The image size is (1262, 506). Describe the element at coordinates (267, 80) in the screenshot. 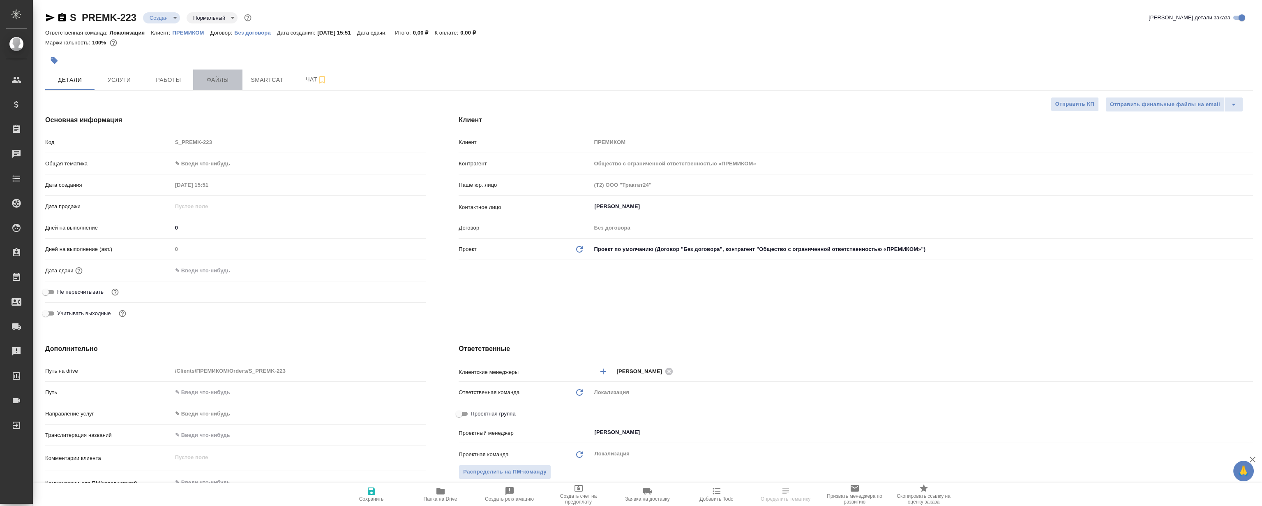

I see `span: Smartcat` at that location.